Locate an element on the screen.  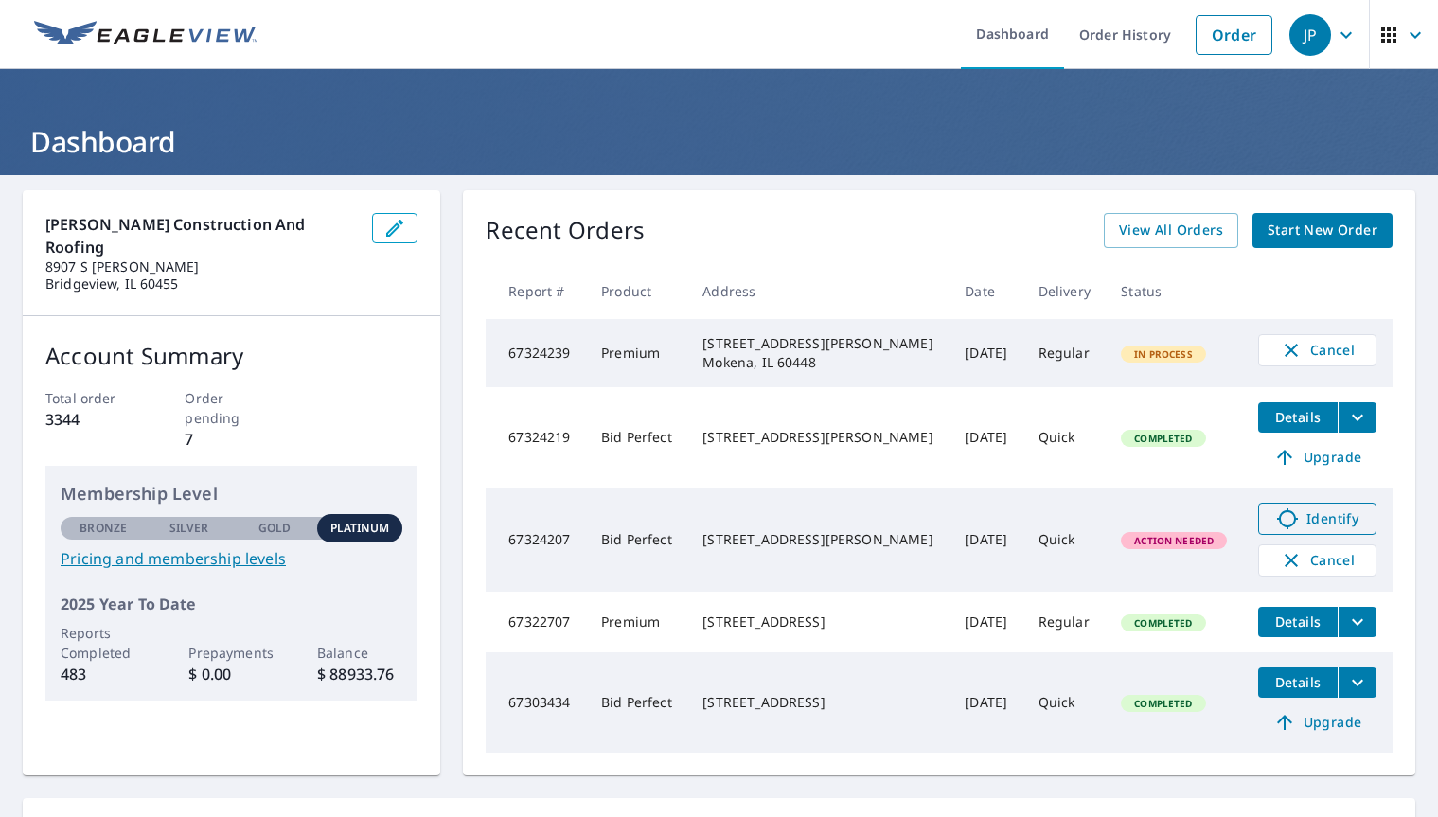
td: 67324239 is located at coordinates (536, 353).